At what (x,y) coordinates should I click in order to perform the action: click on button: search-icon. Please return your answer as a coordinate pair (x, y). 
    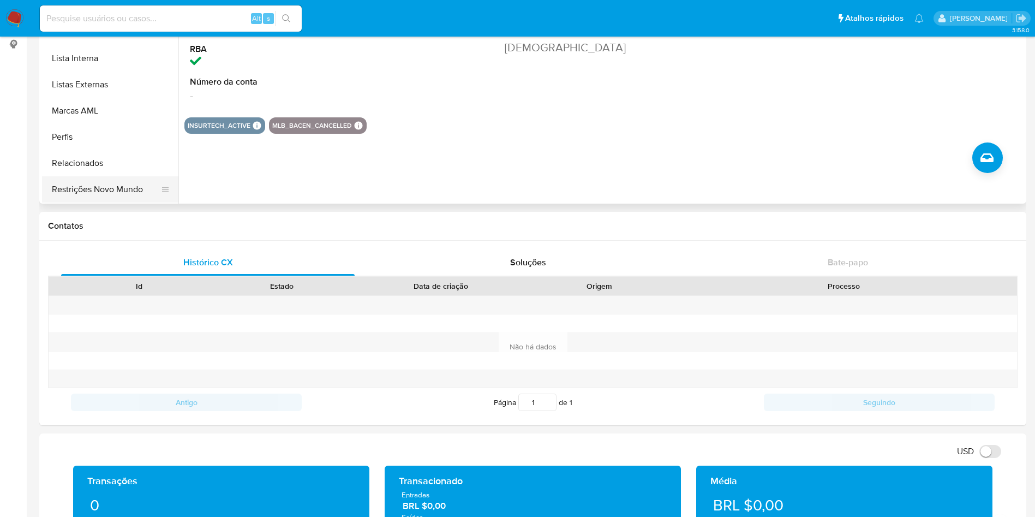
    Looking at the image, I should click on (286, 19).